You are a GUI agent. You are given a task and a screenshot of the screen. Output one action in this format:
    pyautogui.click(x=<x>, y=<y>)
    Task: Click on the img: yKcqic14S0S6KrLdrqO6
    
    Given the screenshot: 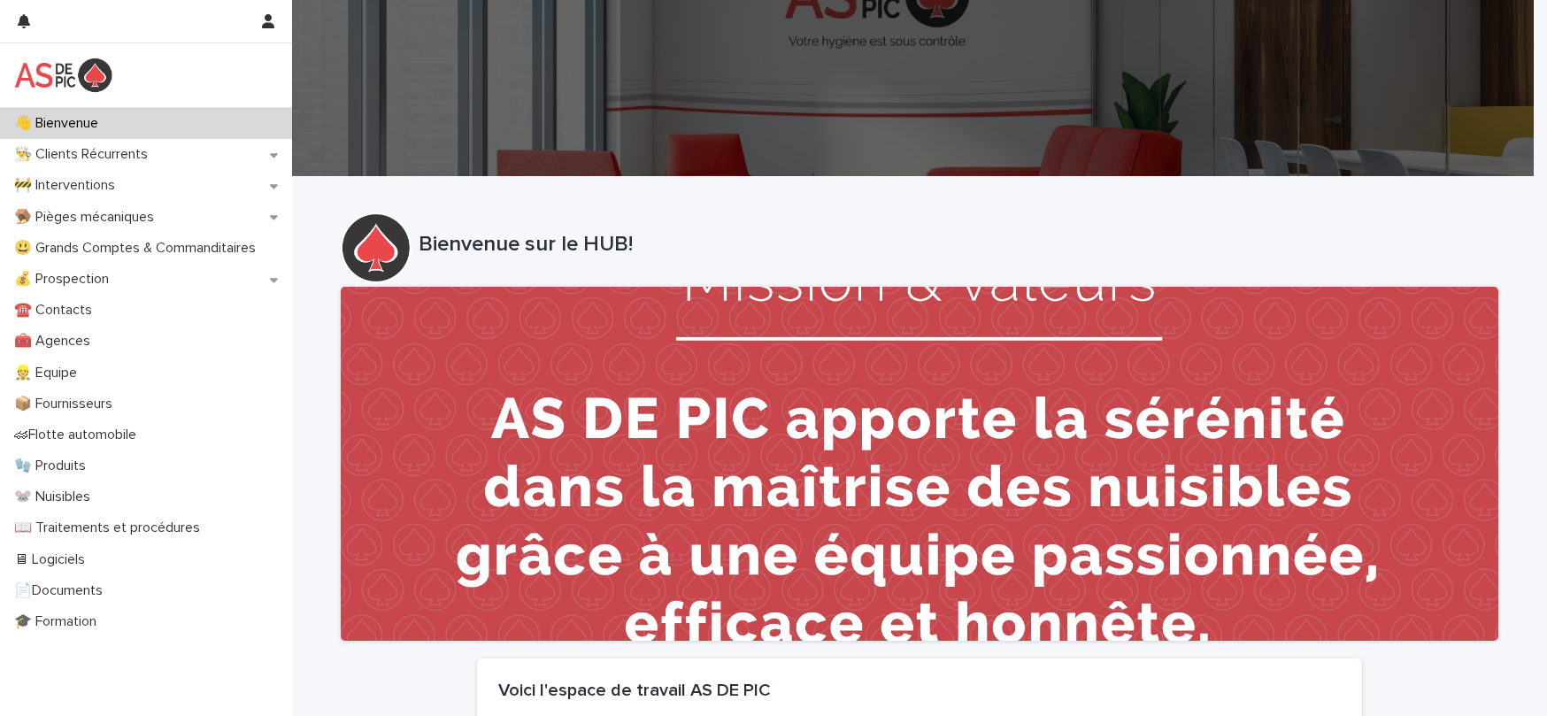 What is the action you would take?
    pyautogui.click(x=63, y=75)
    